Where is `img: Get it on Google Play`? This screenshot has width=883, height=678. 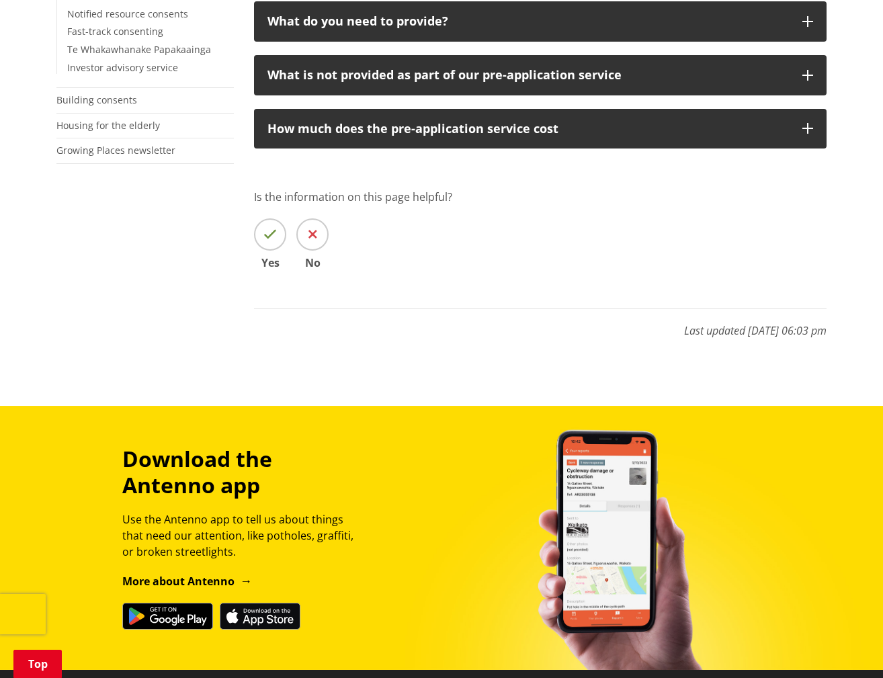
img: Get it on Google Play is located at coordinates (167, 616).